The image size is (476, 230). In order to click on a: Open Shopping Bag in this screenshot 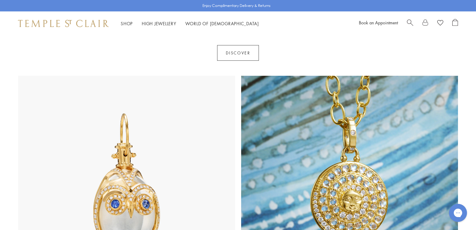, I will do `click(455, 23)`.